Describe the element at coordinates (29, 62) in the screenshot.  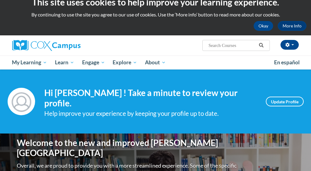
I see `span: My Learning` at that location.